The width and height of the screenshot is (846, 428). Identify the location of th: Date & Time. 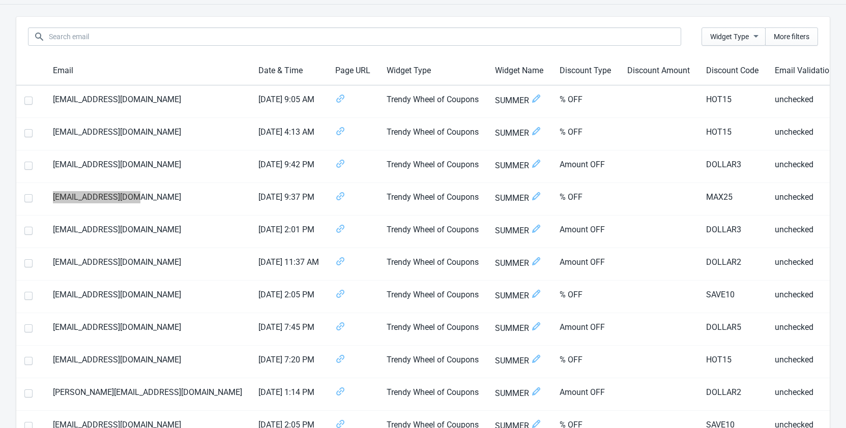
(288, 71).